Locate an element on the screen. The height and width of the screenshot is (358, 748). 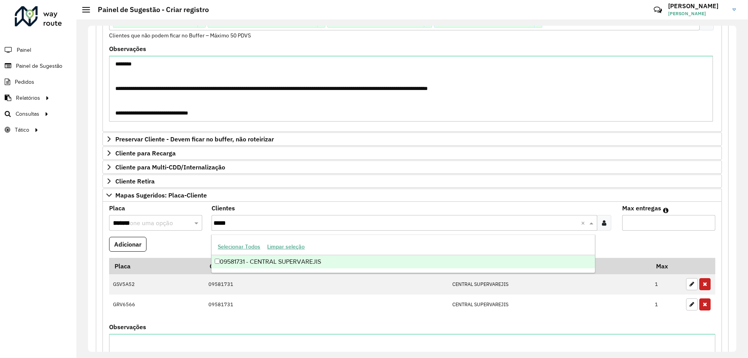
button: Adicionar is located at coordinates (128, 244).